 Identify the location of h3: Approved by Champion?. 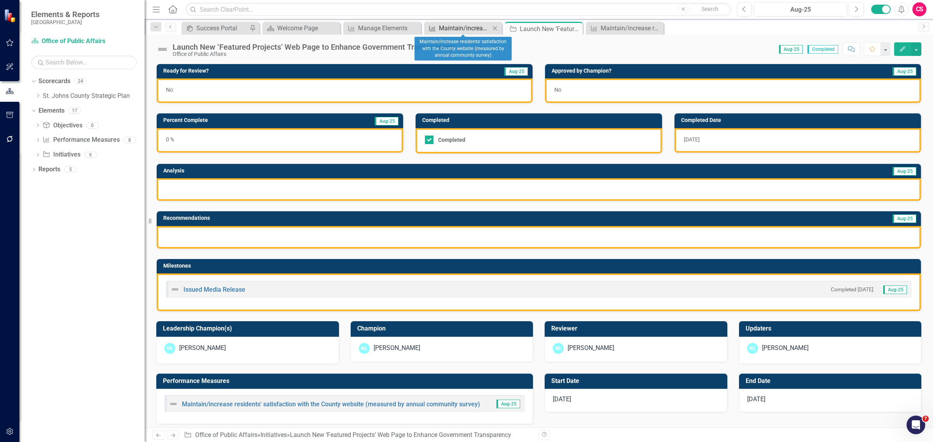
(681, 71).